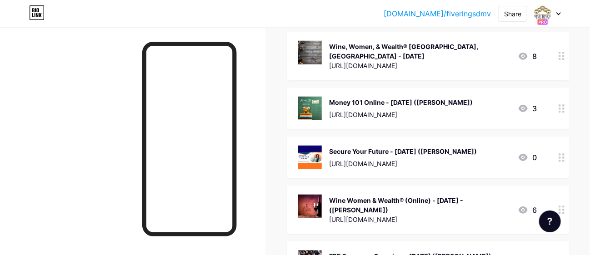 The height and width of the screenshot is (255, 590). Describe the element at coordinates (310, 109) in the screenshot. I see `img: Money 101 Online - Mon 10/6 (Kimberly Y. Evans)` at that location.